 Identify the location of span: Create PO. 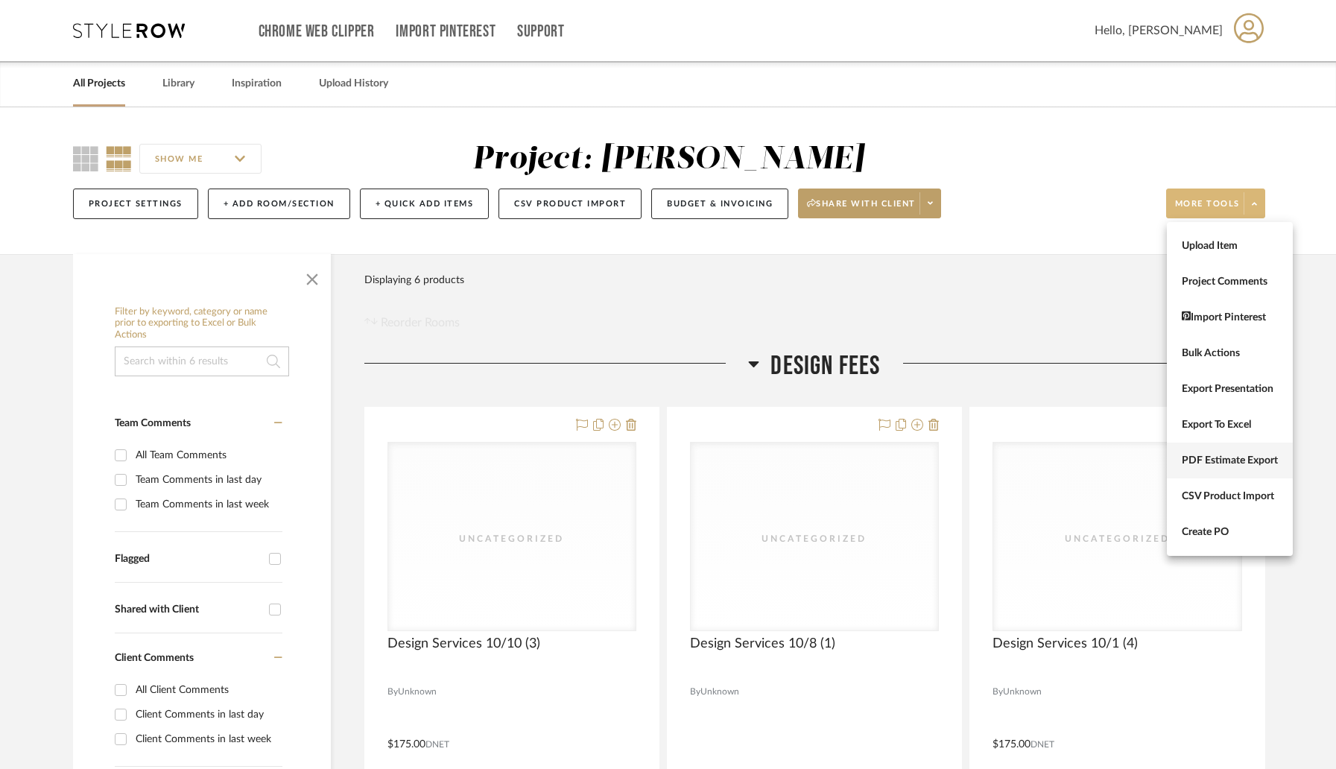
(1230, 532).